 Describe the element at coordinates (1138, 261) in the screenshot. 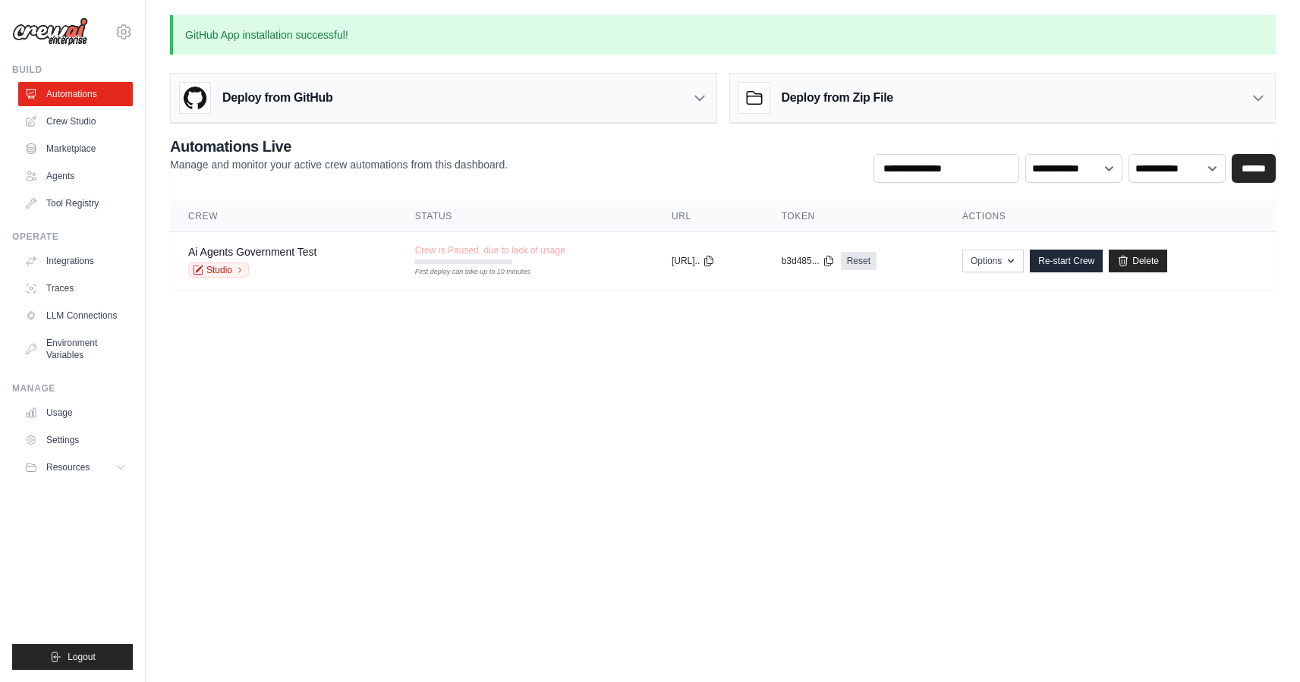

I see `a: Delete` at that location.